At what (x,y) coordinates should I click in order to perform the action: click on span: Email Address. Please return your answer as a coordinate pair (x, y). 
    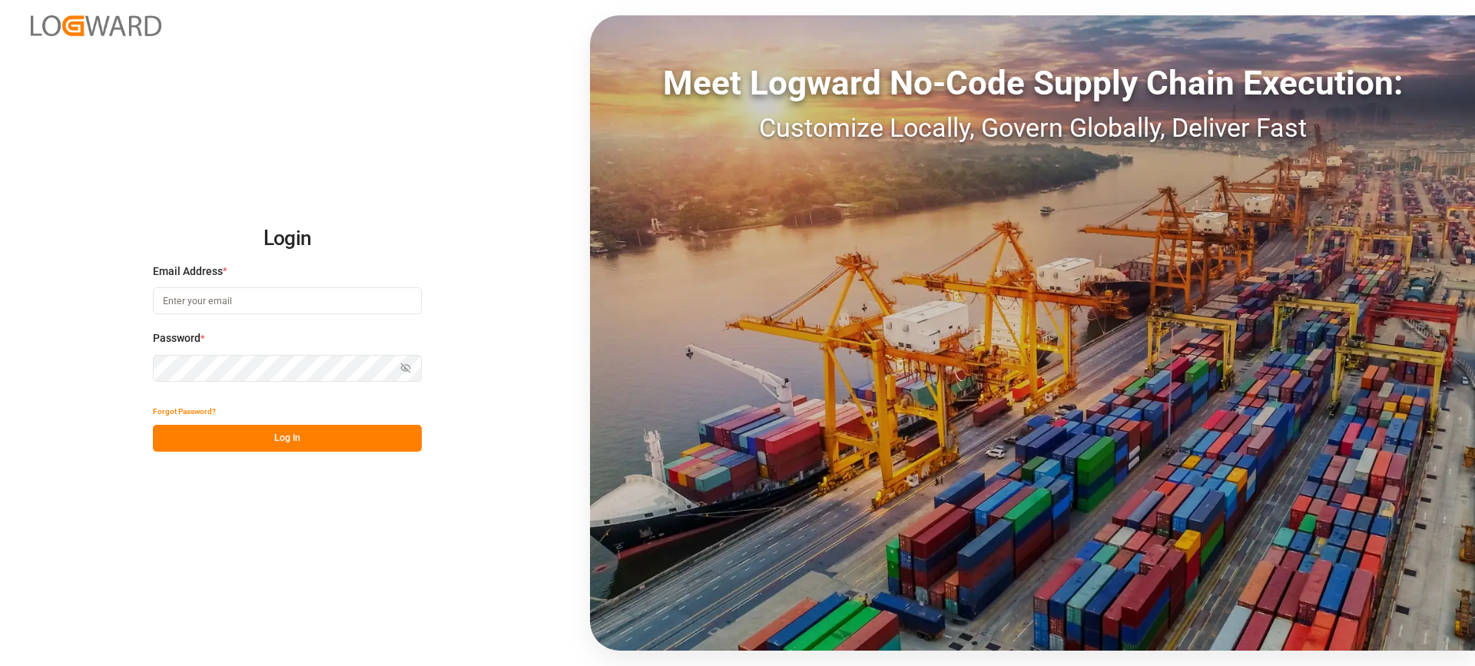
    Looking at the image, I should click on (187, 271).